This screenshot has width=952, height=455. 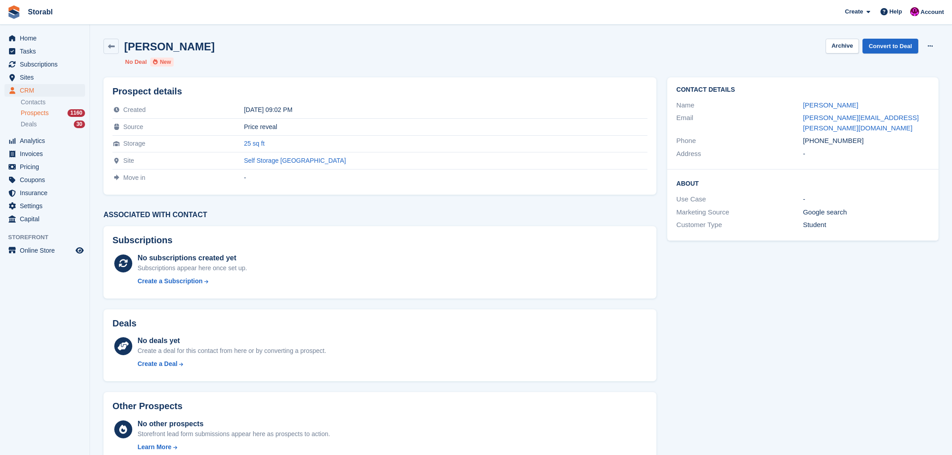 What do you see at coordinates (124, 323) in the screenshot?
I see `h2: Deals` at bounding box center [124, 323].